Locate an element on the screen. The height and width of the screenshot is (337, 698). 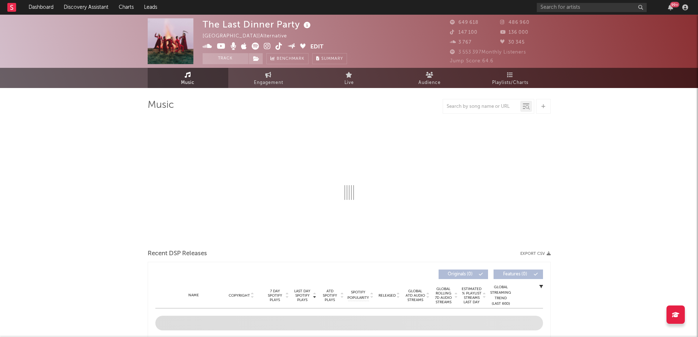
span: Summary is located at coordinates (332, 59).